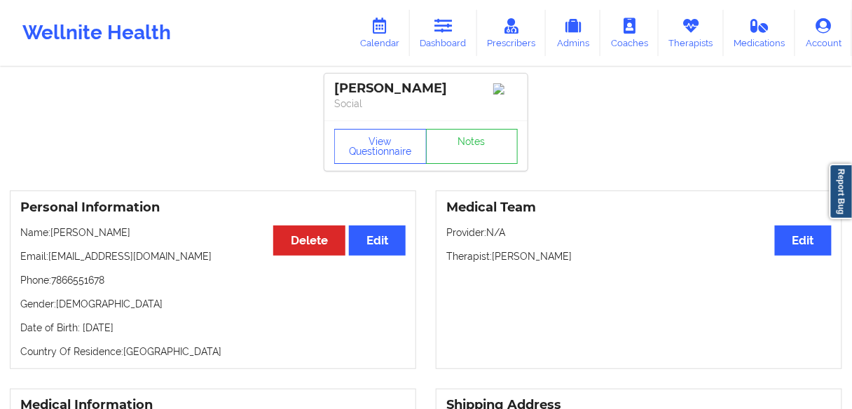 The image size is (852, 409). Describe the element at coordinates (512, 33) in the screenshot. I see `a: Prescribers` at that location.